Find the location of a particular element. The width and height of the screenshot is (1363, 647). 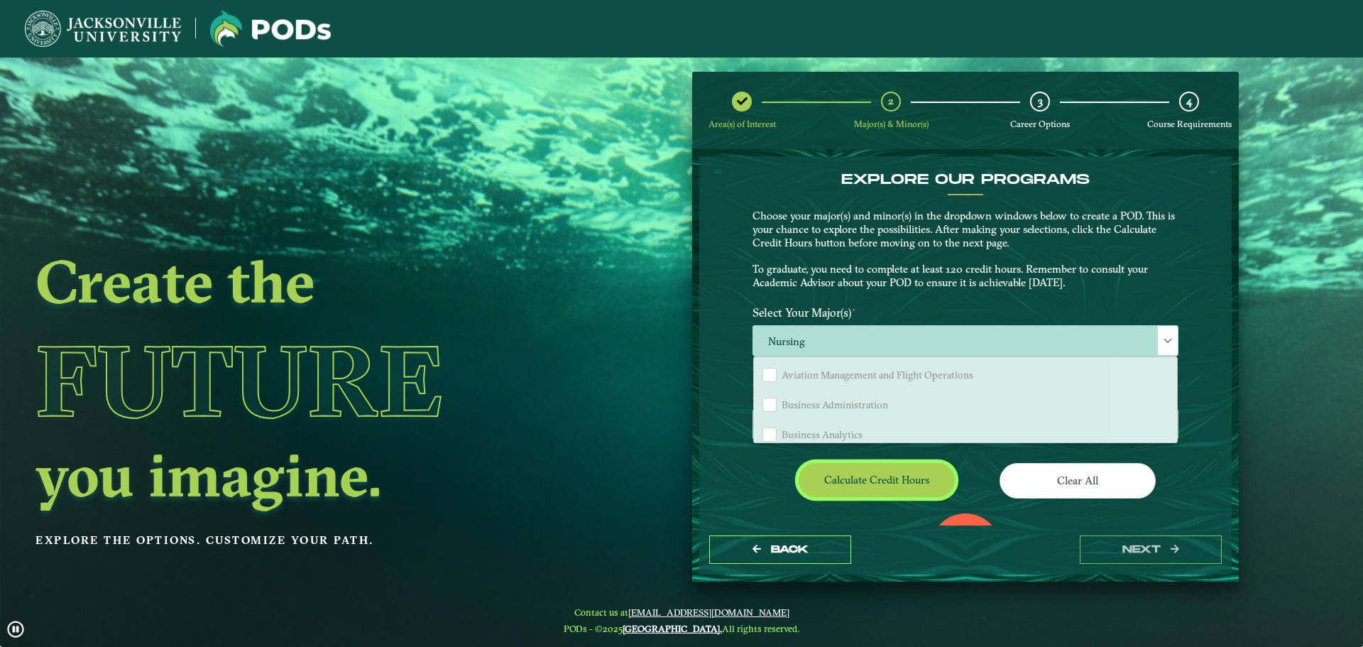

li: Business Administration is located at coordinates (966, 405).